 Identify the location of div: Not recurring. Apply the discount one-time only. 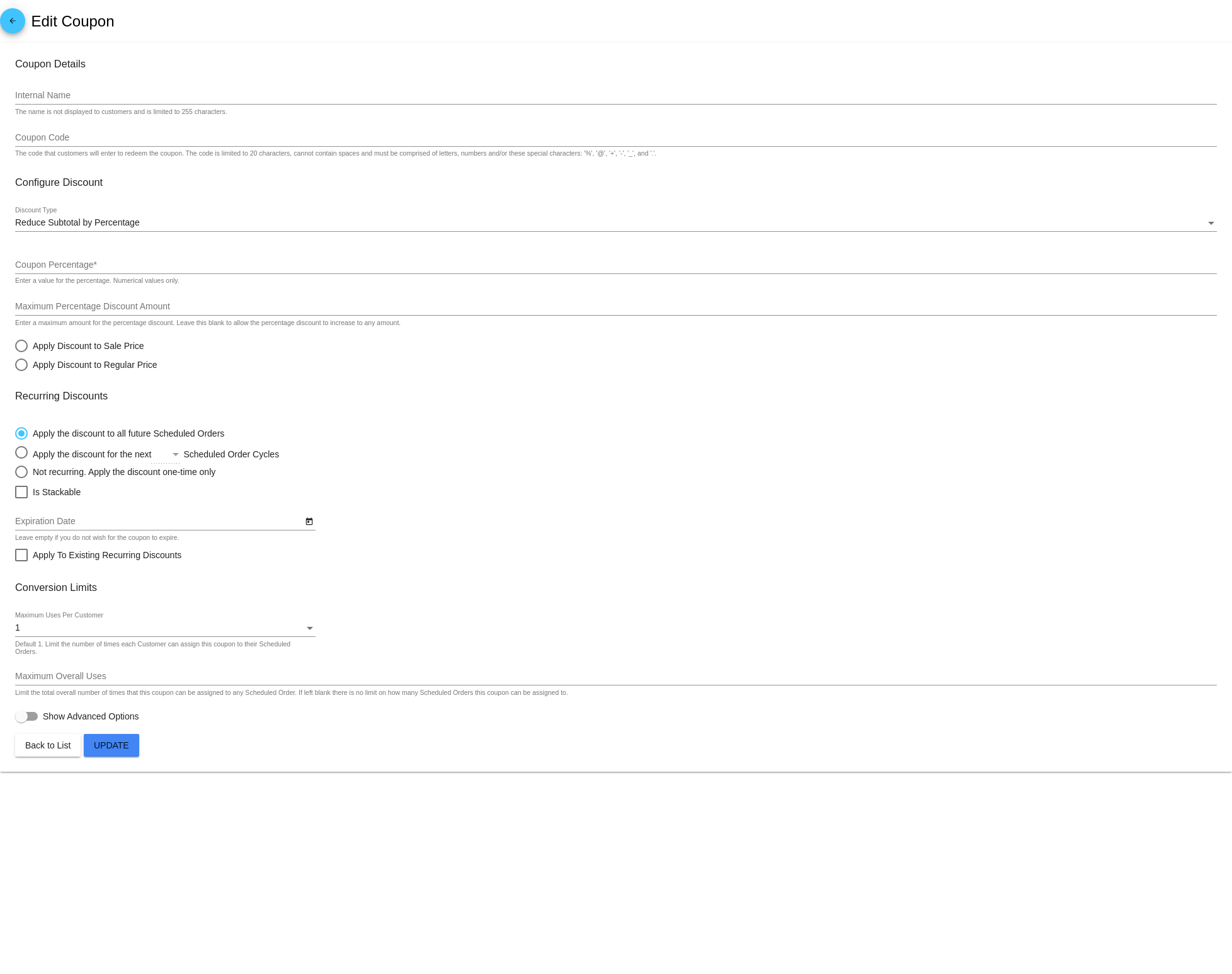
(121, 472).